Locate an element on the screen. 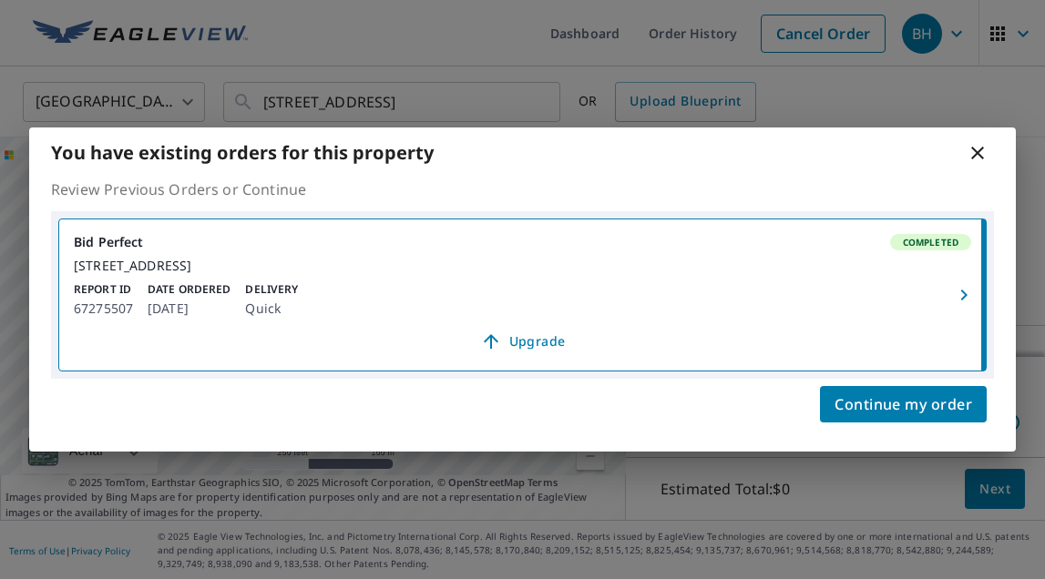 The height and width of the screenshot is (579, 1045). p: Quick is located at coordinates (271, 309).